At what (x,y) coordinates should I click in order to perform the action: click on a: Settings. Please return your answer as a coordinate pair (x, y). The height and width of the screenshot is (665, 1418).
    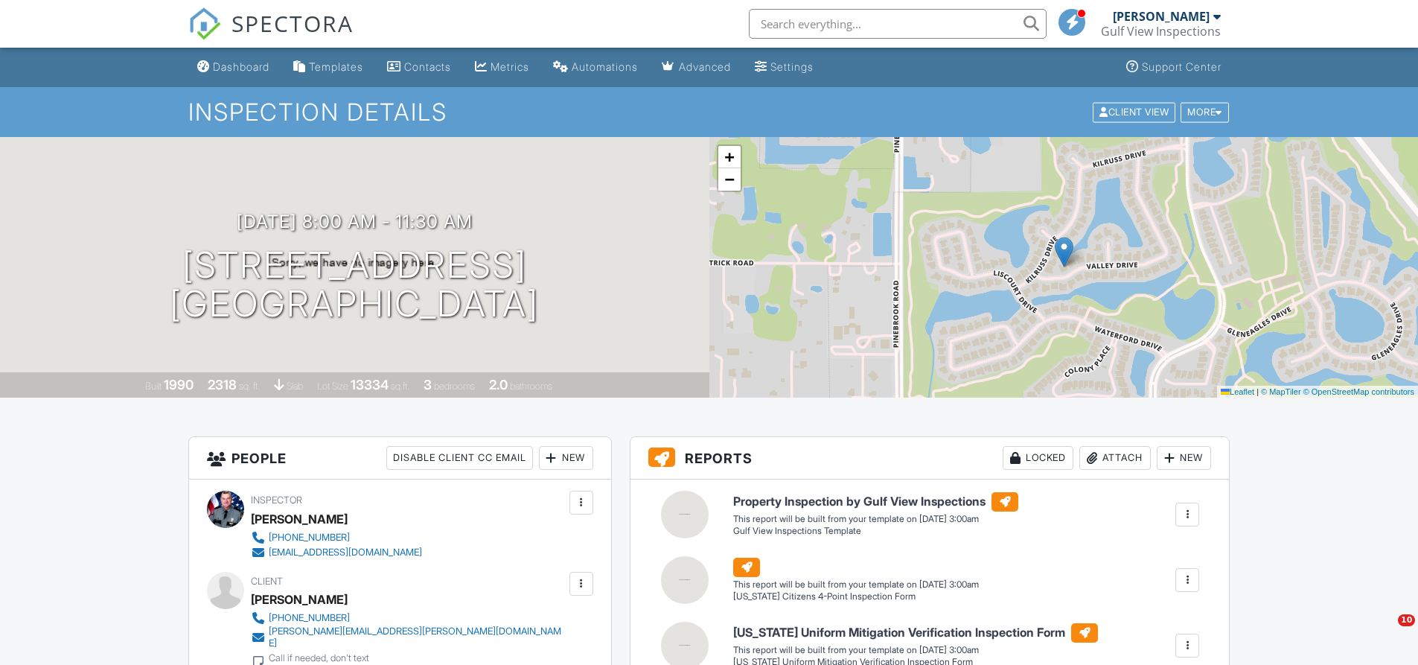
    Looking at the image, I should click on (784, 67).